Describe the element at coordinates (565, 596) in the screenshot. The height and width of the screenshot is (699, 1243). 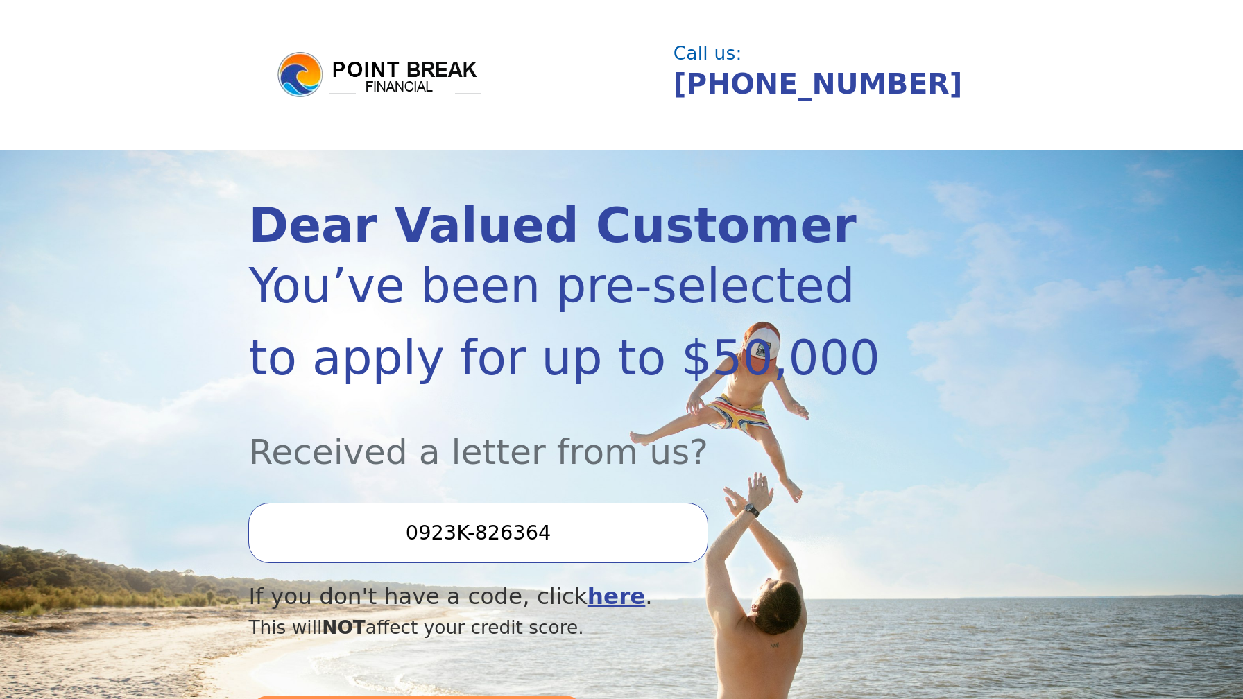
I see `div: If you don't have a code, click .` at that location.